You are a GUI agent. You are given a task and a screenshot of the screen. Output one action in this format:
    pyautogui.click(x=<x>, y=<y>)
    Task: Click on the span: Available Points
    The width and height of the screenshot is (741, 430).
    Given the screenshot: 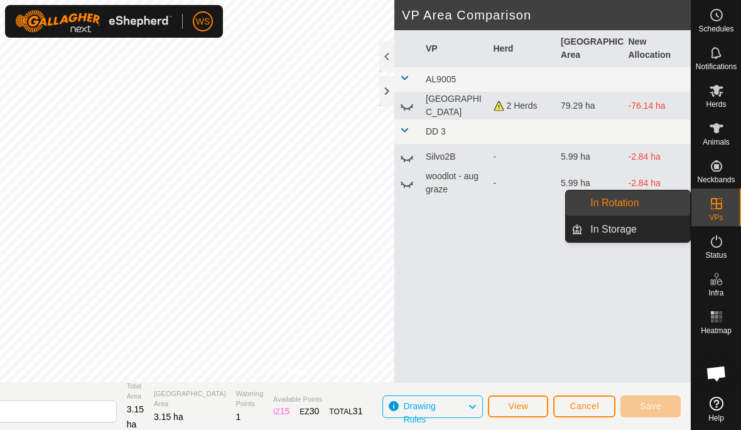 What is the action you would take?
    pyautogui.click(x=318, y=399)
    